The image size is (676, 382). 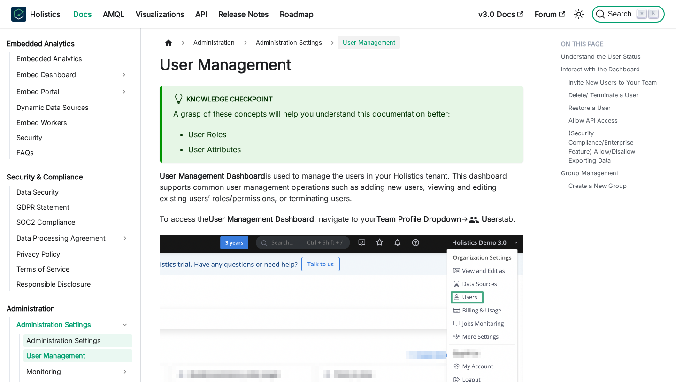 I want to click on p: is used to manage the users in your Holistics tenant. This dashboard supports common user managem..., so click(x=341, y=187).